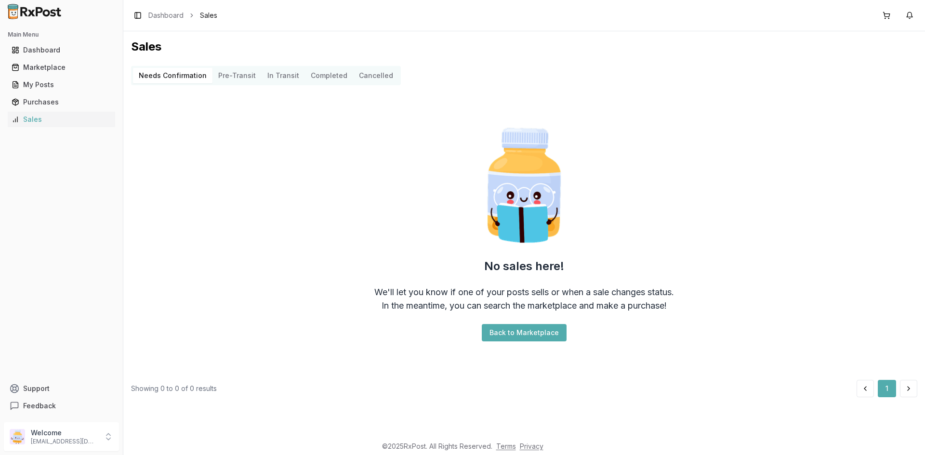 The image size is (925, 455). I want to click on h2: No sales here!, so click(524, 267).